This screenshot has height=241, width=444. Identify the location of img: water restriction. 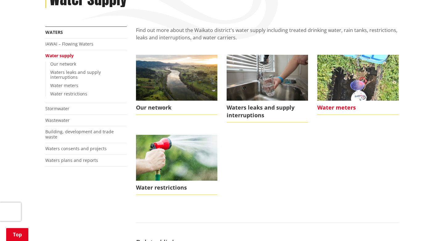
(177, 158).